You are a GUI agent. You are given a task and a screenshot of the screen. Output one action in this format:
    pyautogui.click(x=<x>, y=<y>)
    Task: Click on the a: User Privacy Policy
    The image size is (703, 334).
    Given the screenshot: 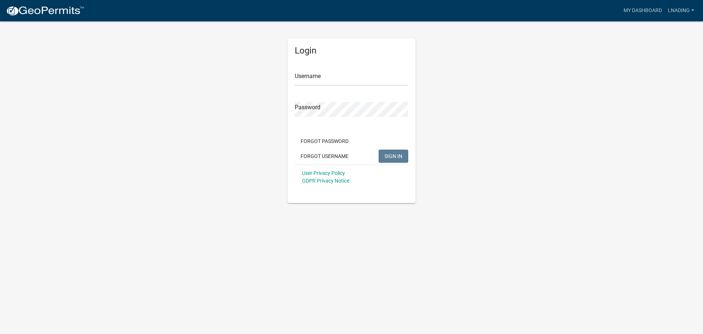 What is the action you would take?
    pyautogui.click(x=323, y=173)
    